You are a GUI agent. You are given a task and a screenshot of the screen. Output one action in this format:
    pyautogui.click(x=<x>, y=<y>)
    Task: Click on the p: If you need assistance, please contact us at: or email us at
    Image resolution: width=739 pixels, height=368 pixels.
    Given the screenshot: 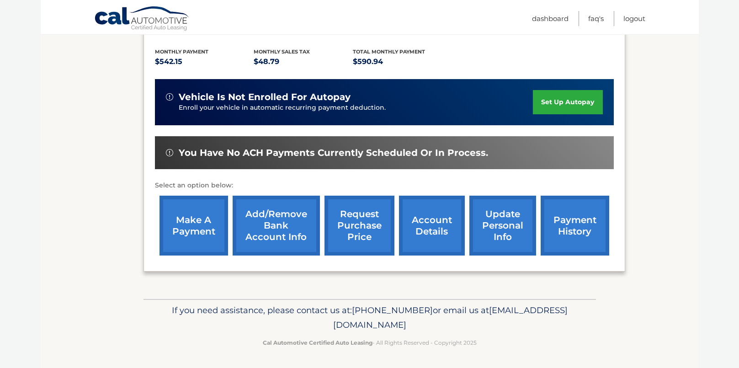 What is the action you would take?
    pyautogui.click(x=370, y=318)
    